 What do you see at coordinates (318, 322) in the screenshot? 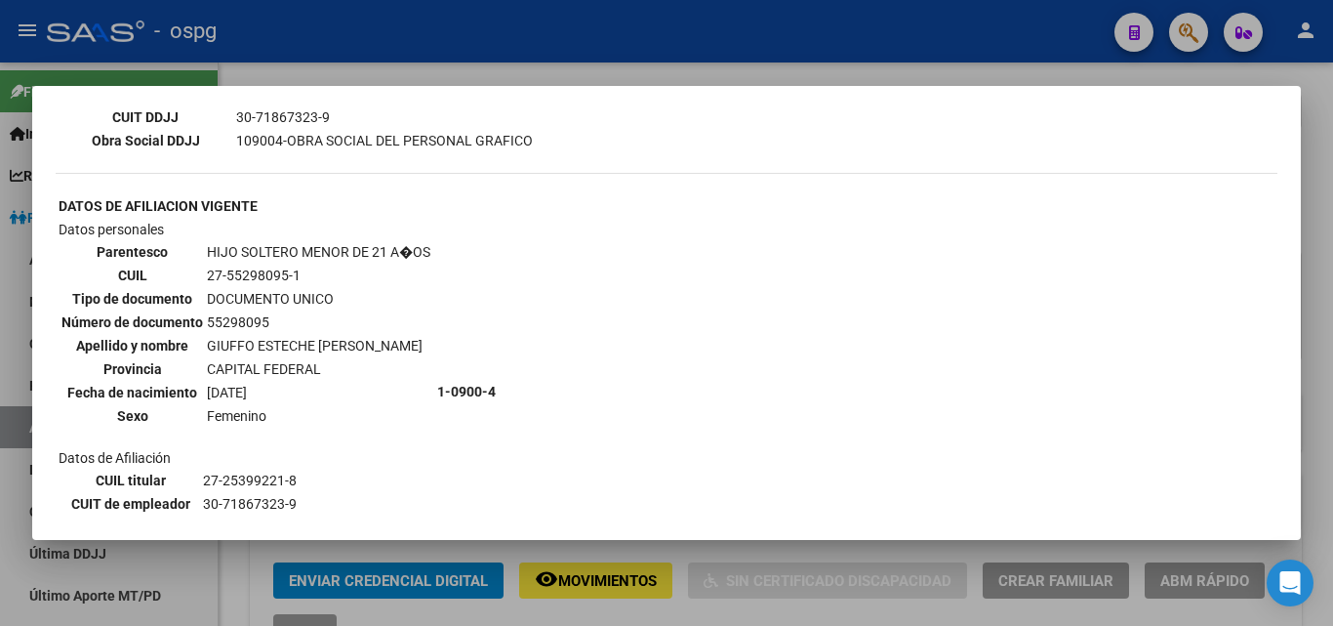
I see `td: 55298095` at bounding box center [318, 322].